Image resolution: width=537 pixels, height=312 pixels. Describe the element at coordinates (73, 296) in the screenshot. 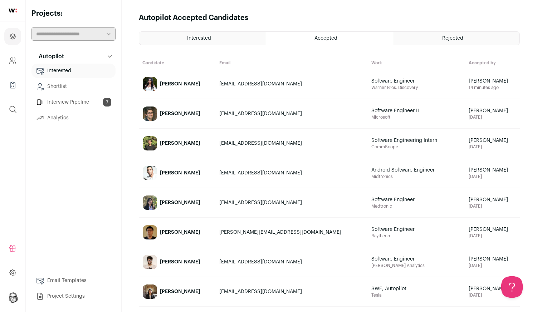

I see `a: Project Settings` at that location.